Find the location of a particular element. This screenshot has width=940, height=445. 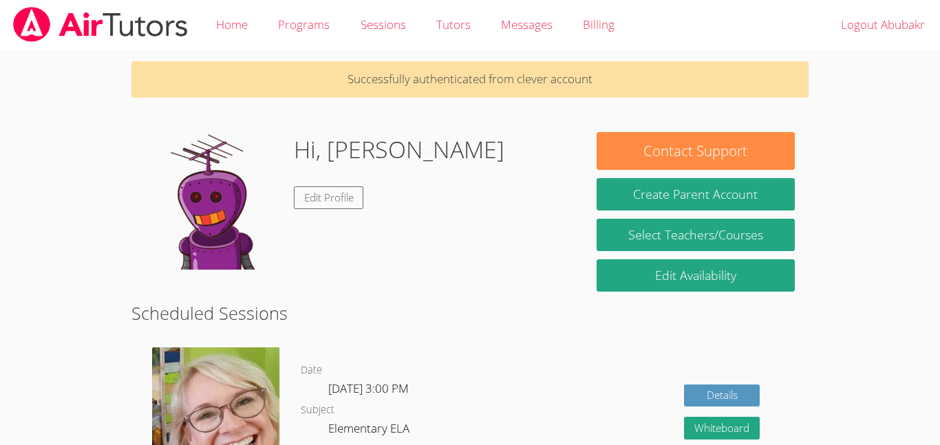

a: Details is located at coordinates (722, 396).